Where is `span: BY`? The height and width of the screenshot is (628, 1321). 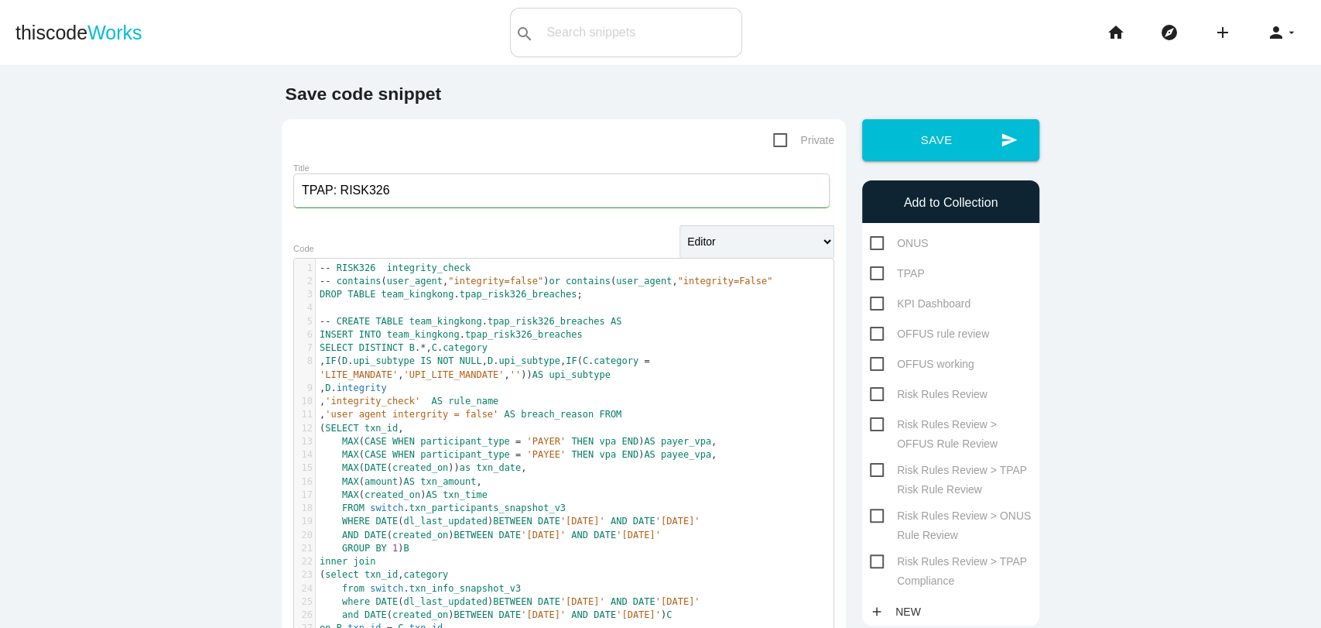
span: BY is located at coordinates (381, 548).